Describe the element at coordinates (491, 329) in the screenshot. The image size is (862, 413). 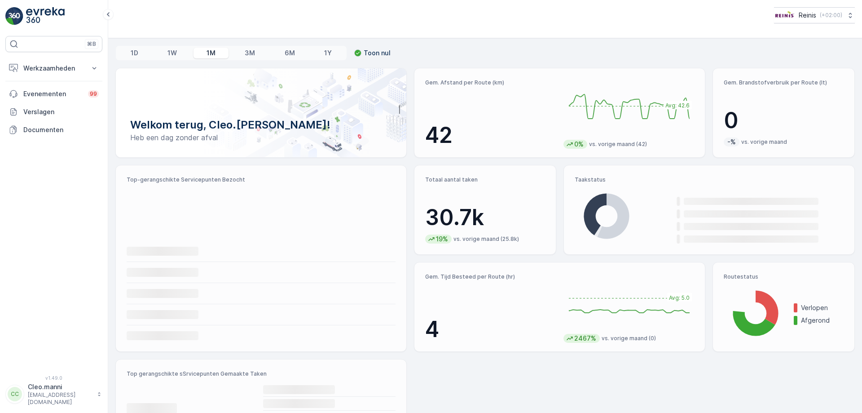
I see `p: 4` at that location.